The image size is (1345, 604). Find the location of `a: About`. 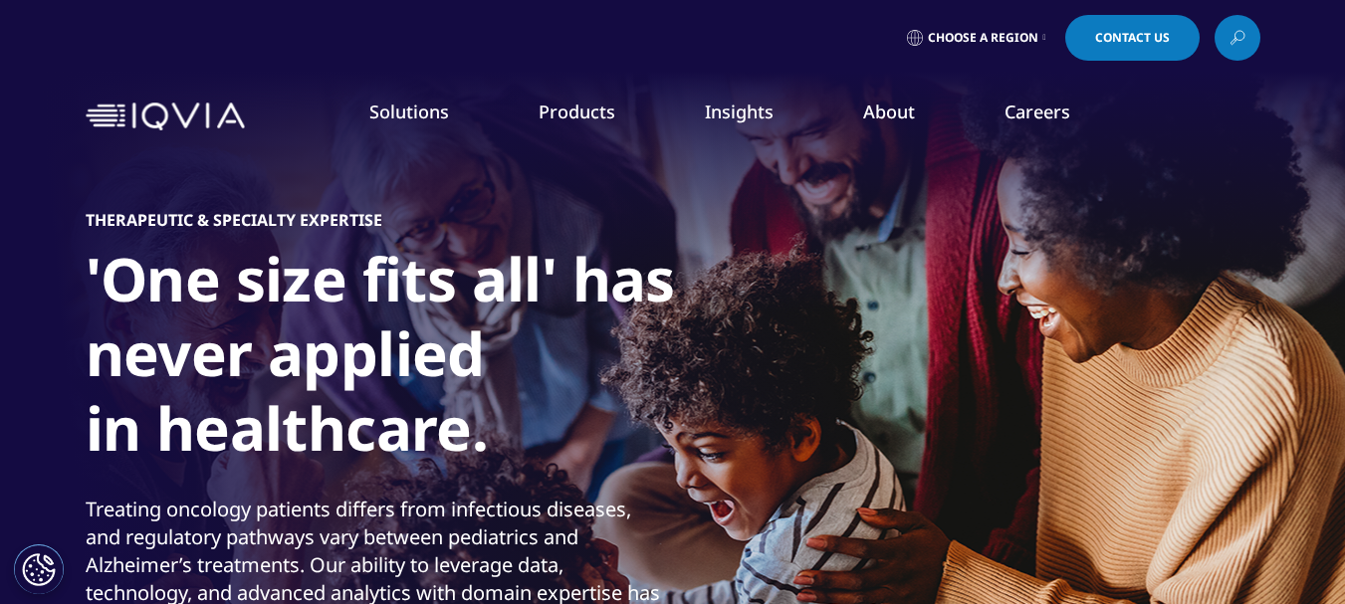

a: About is located at coordinates (889, 112).